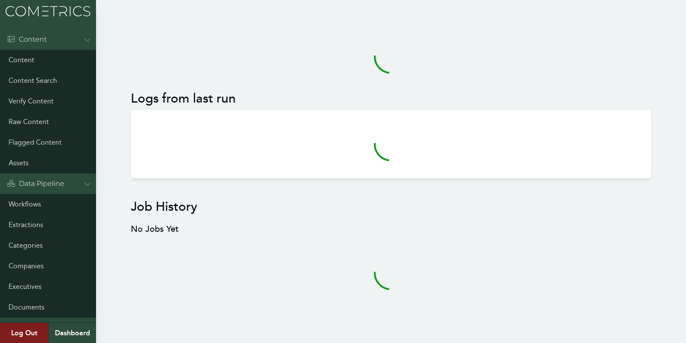  Describe the element at coordinates (36, 184) in the screenshot. I see `div: Data Pipeline` at that location.